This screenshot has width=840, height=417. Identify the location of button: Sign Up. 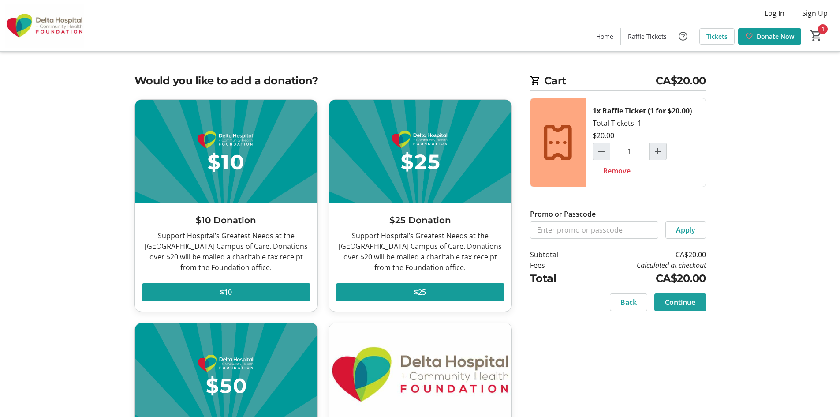
(815, 13).